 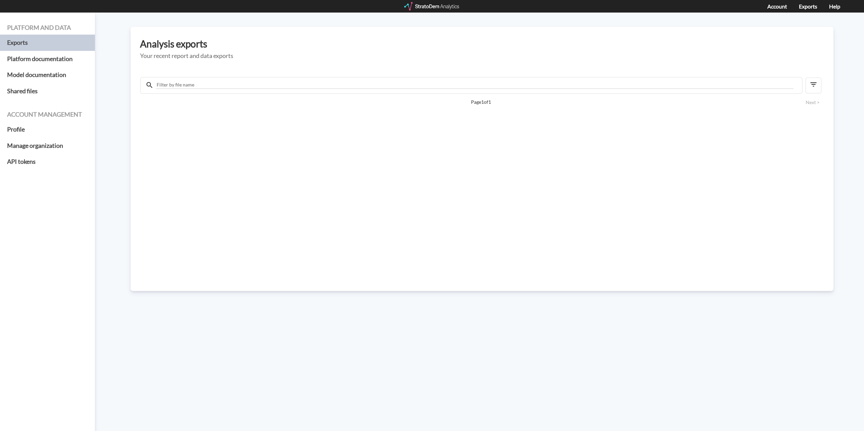 I want to click on a: Account, so click(x=777, y=6).